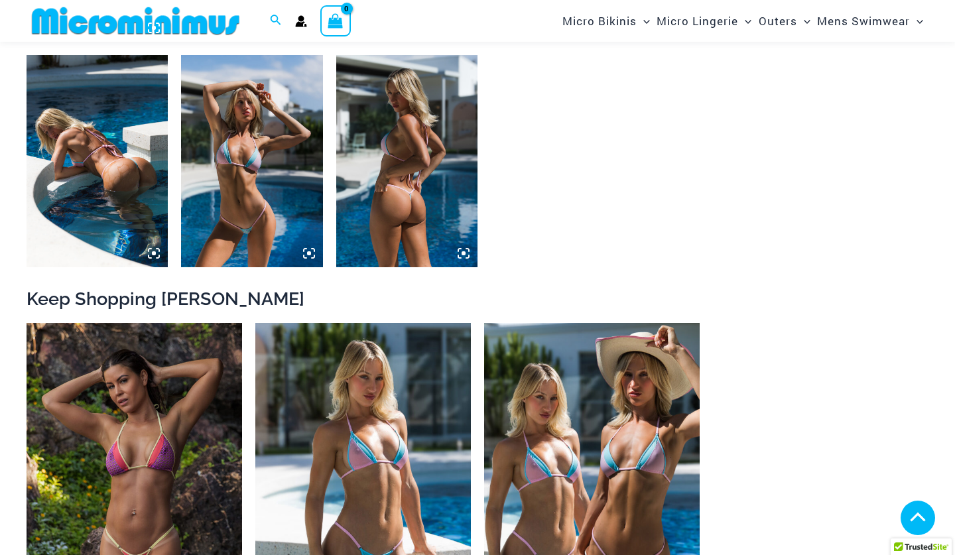 This screenshot has height=555, width=955. Describe the element at coordinates (743, 21) in the screenshot. I see `nav: Site Navigation` at that location.